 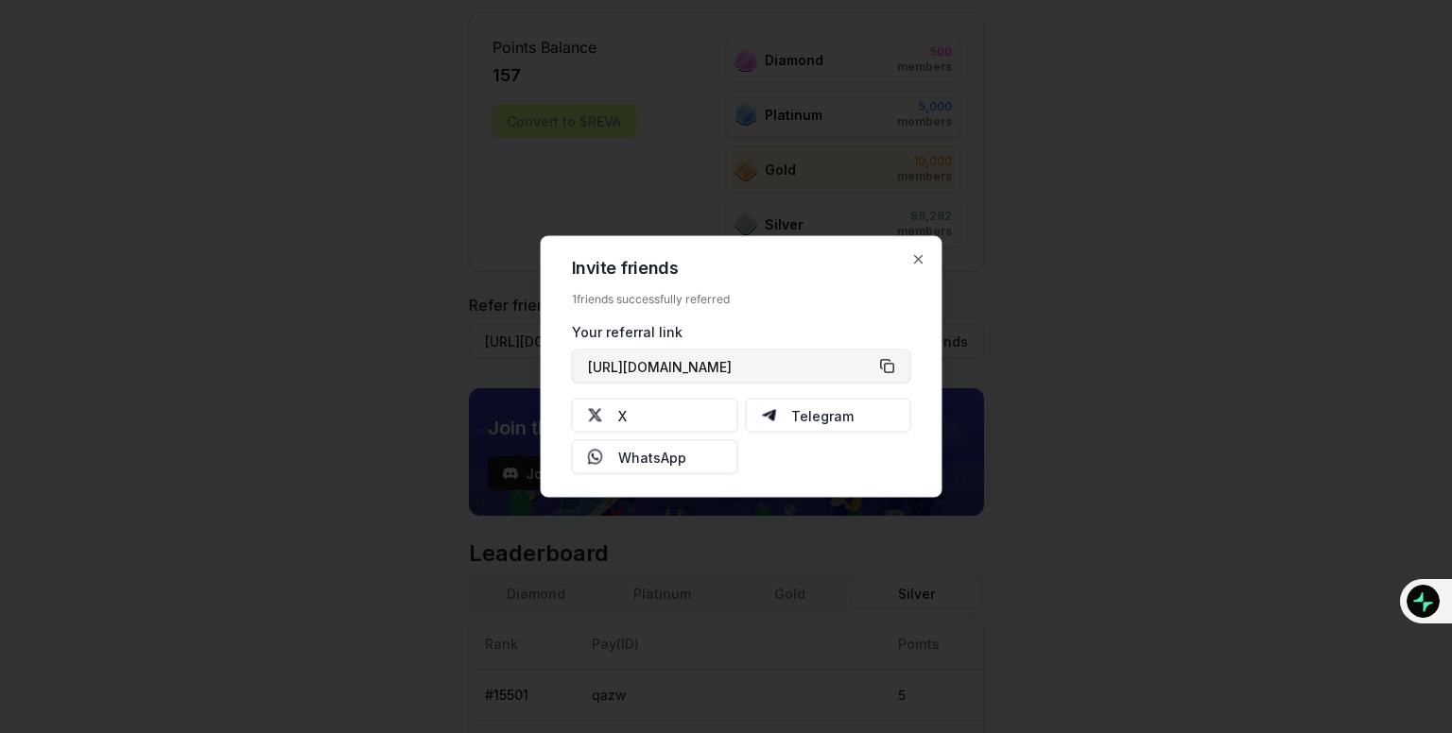 I want to click on img: X, so click(x=595, y=416).